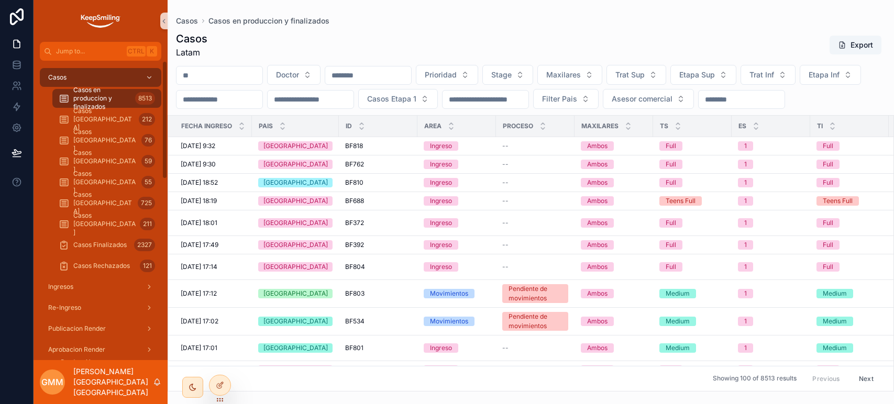 This screenshot has height=404, width=894. Describe the element at coordinates (266, 126) in the screenshot. I see `span: Pais` at that location.